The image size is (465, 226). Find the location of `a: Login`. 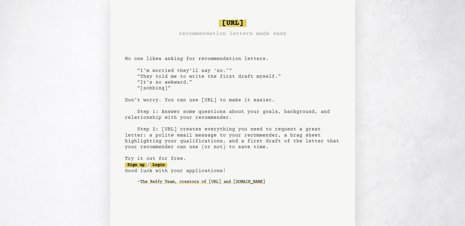

a: Login is located at coordinates (159, 165).